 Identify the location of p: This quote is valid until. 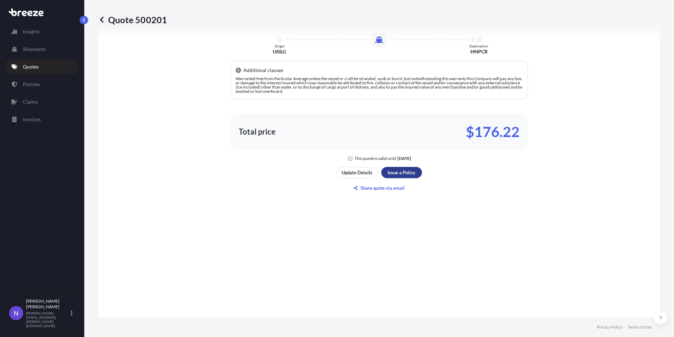
(375, 158).